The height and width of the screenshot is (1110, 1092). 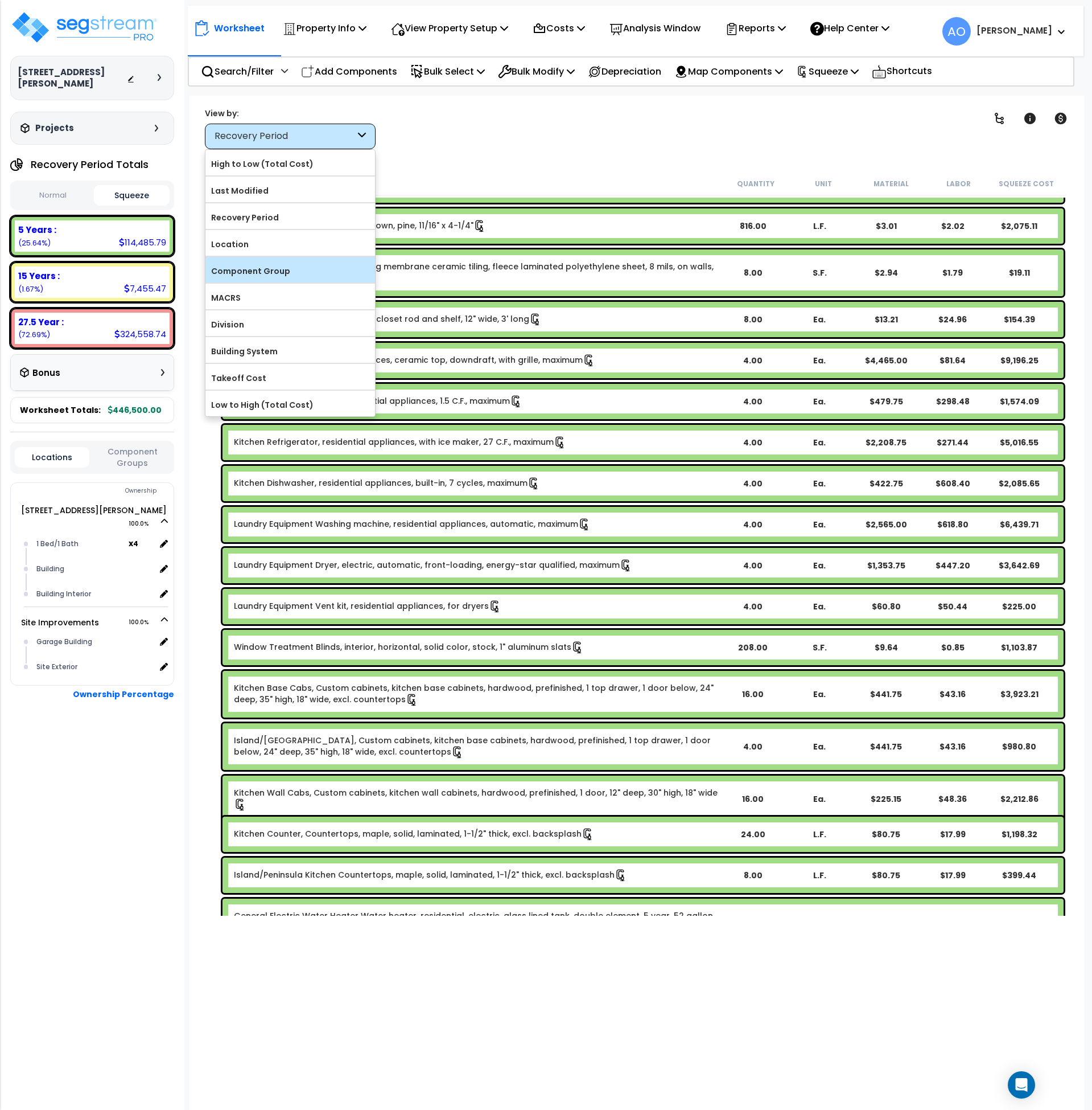 What do you see at coordinates (1019, 273) in the screenshot?
I see `div: $19.11` at bounding box center [1019, 273].